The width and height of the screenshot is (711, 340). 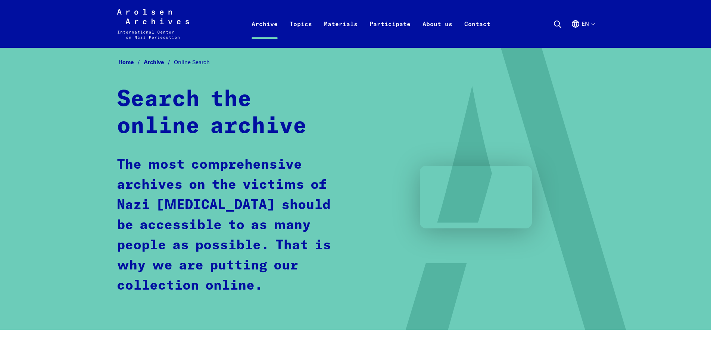 What do you see at coordinates (131, 62) in the screenshot?
I see `a: Home` at bounding box center [131, 62].